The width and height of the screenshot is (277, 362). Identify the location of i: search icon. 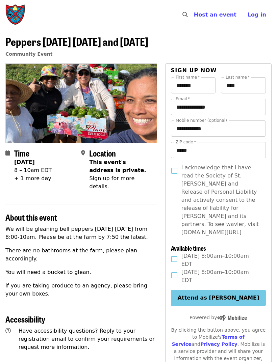
(185, 15).